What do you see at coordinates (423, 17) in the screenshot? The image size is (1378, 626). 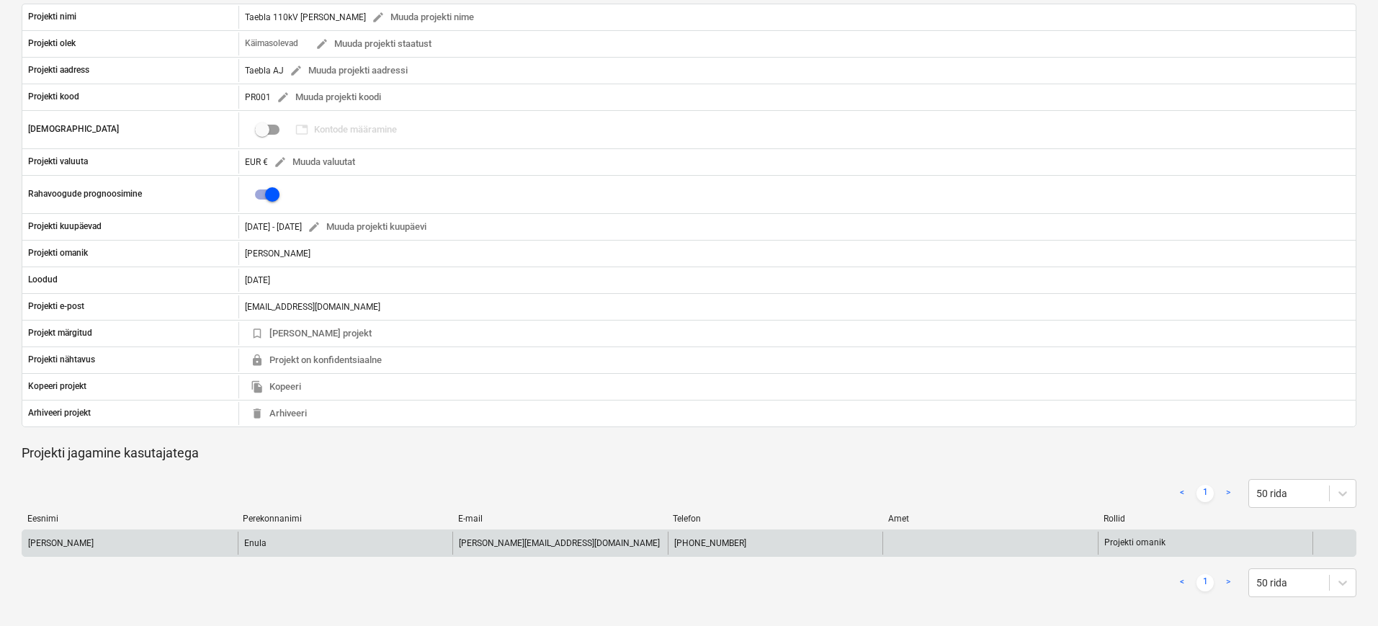 I see `span: Muuda projekti nime` at bounding box center [423, 17].